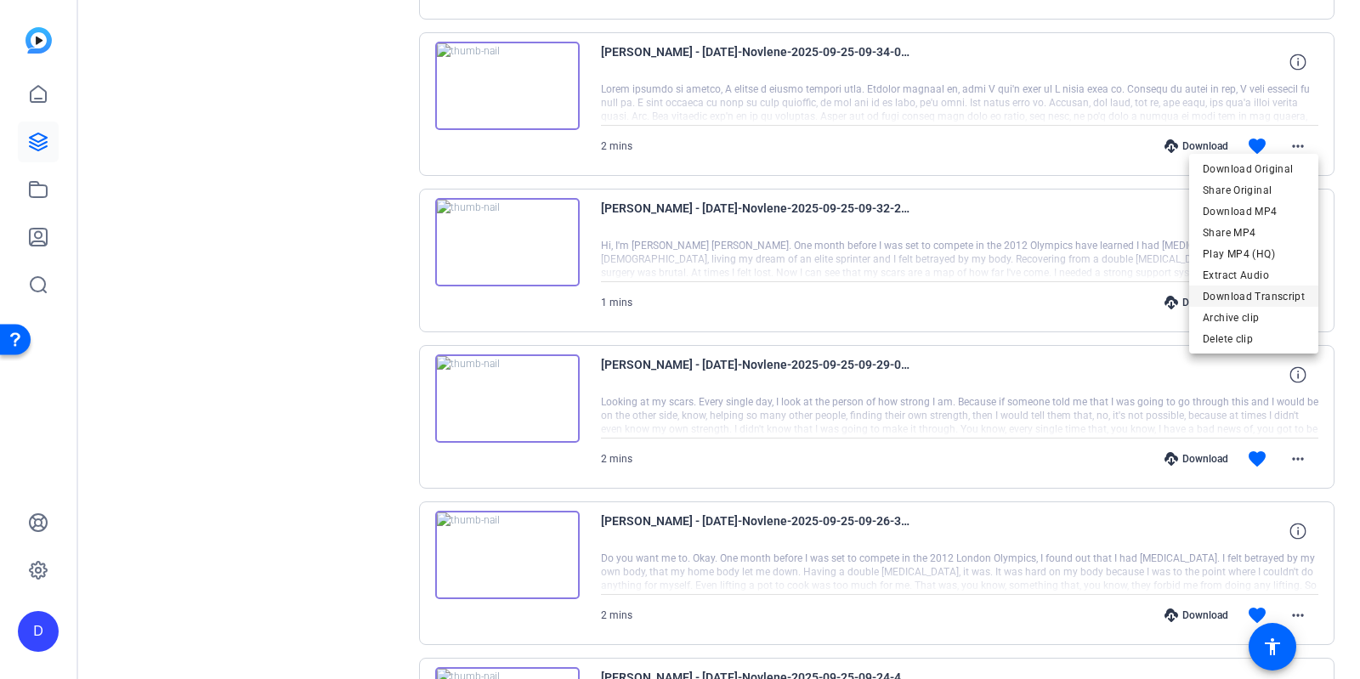  What do you see at coordinates (1254, 254) in the screenshot?
I see `span: Play MP4 (HQ)` at bounding box center [1254, 254].